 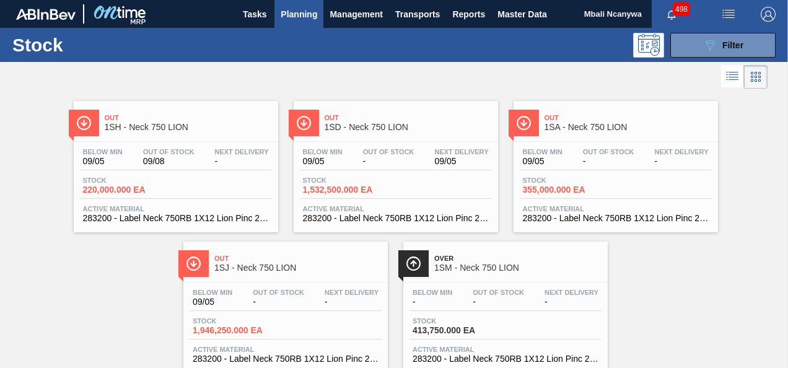 What do you see at coordinates (518, 258) in the screenshot?
I see `span: Over` at bounding box center [518, 258].